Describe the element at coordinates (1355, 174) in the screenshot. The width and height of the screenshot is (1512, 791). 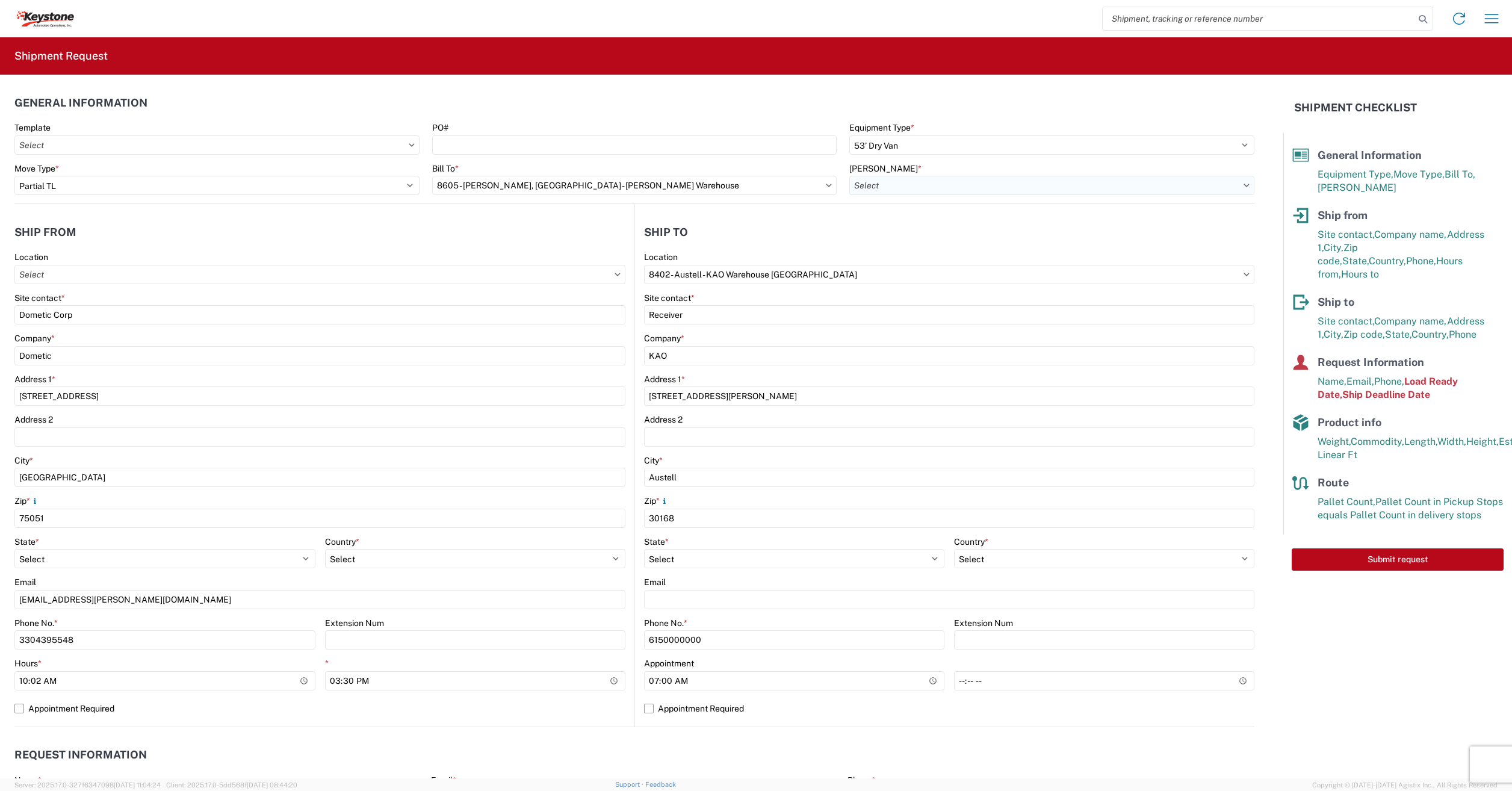
I see `span: Equipment Type,` at that location.